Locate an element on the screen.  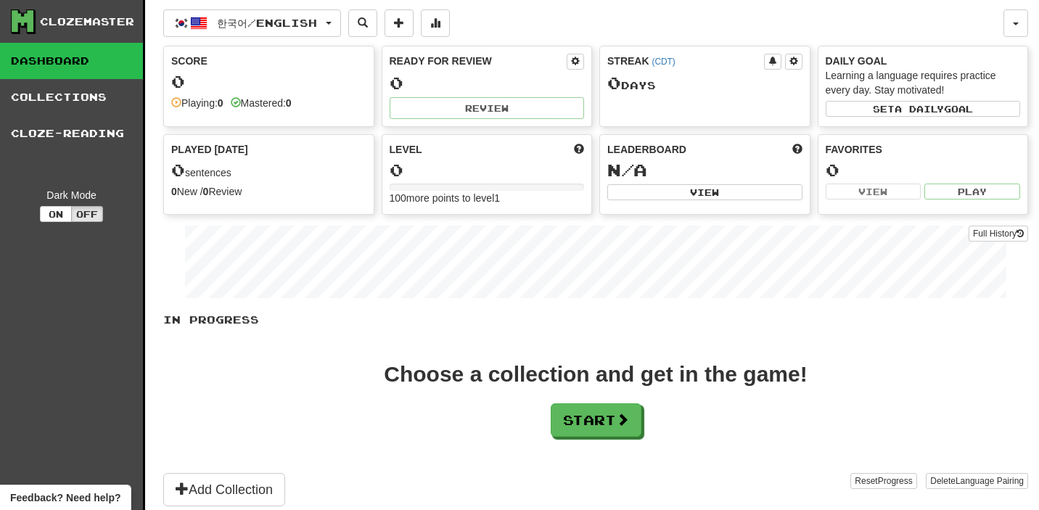
button: 한국어/English is located at coordinates (252, 23).